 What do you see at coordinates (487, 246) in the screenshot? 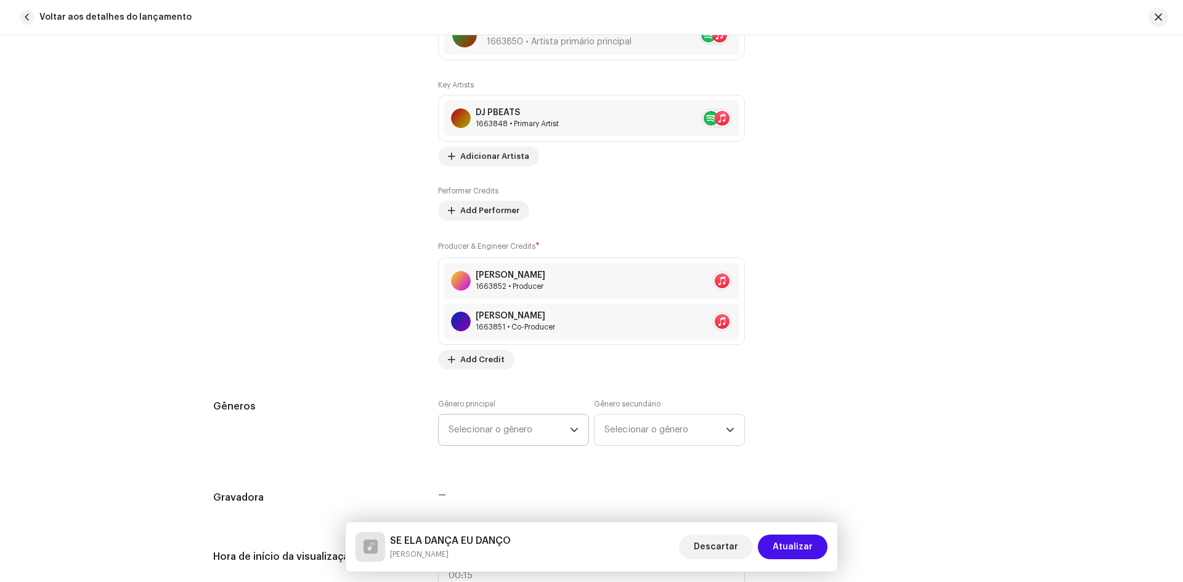
I see `small: Producer & Engineer Credits` at bounding box center [487, 246].